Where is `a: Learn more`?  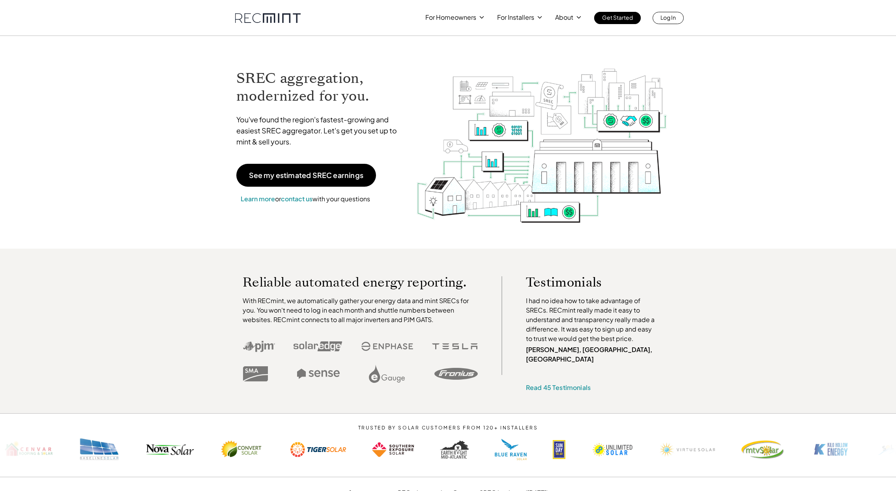
a: Learn more is located at coordinates (258, 198).